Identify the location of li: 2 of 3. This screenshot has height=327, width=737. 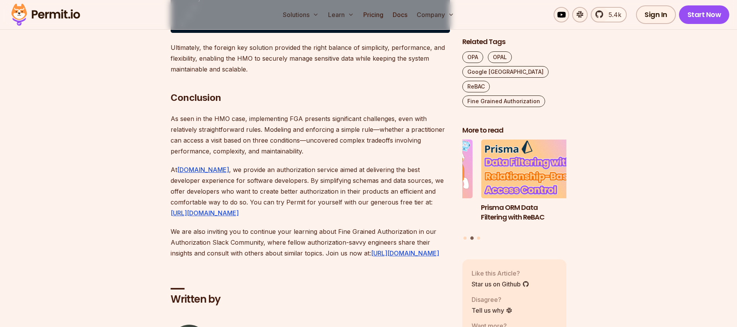
(533, 186).